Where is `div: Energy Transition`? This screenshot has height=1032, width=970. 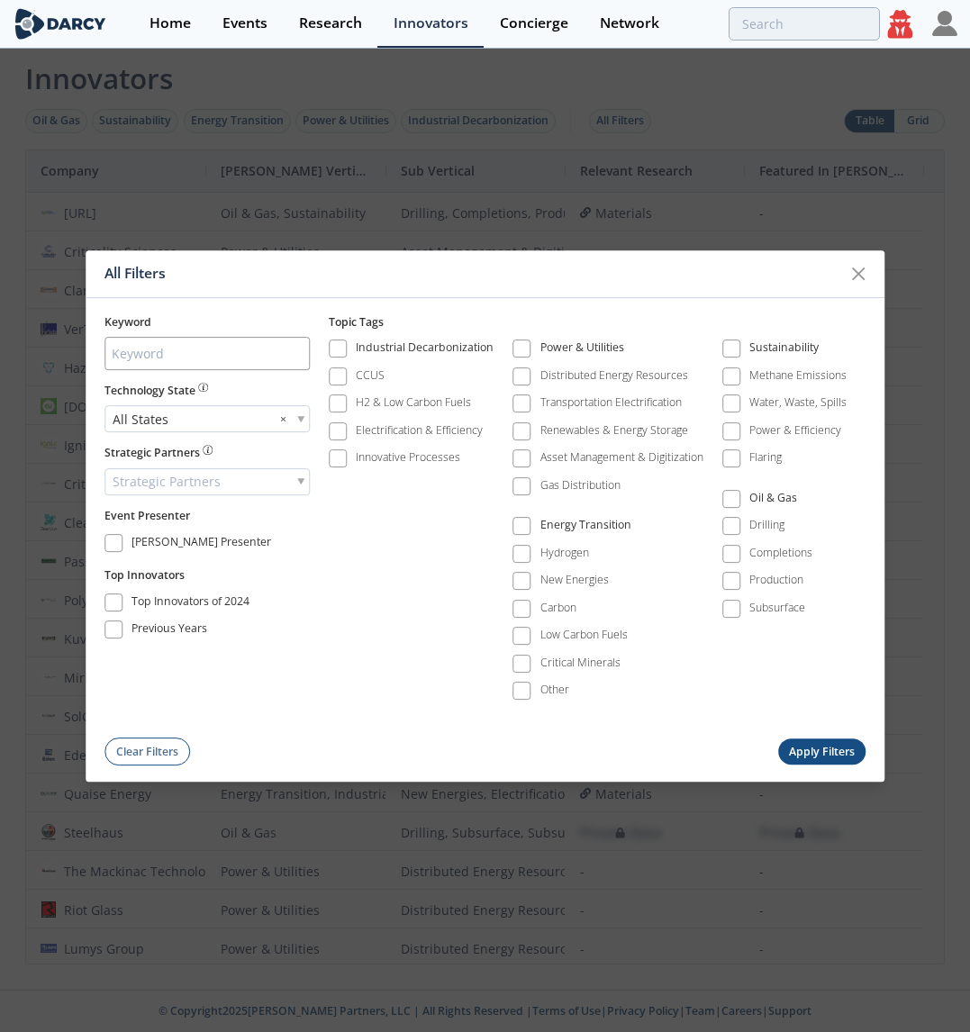
div: Energy Transition is located at coordinates (585, 529).